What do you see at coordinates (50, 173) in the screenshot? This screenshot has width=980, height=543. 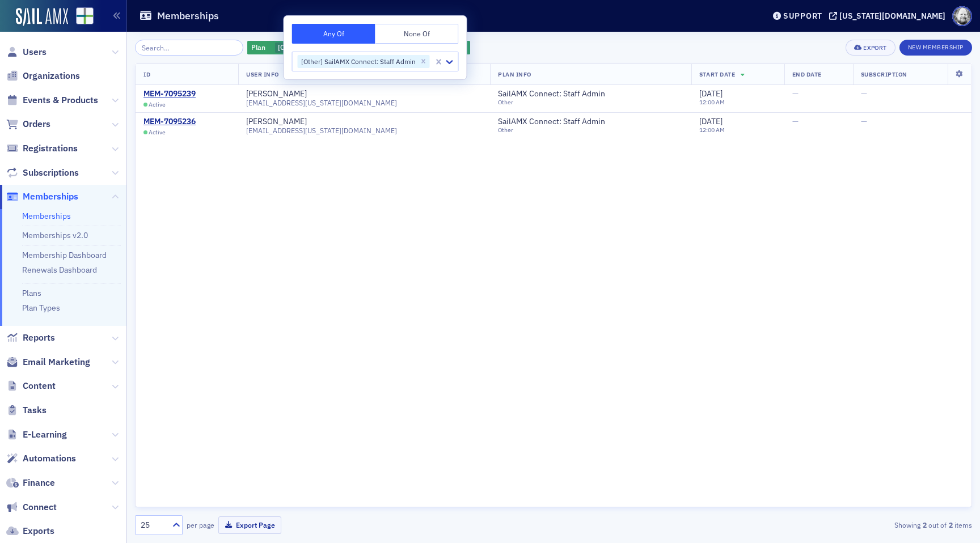 I see `span: Subscriptions` at bounding box center [50, 173].